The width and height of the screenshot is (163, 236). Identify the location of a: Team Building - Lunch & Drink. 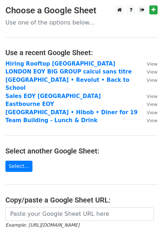
(51, 120).